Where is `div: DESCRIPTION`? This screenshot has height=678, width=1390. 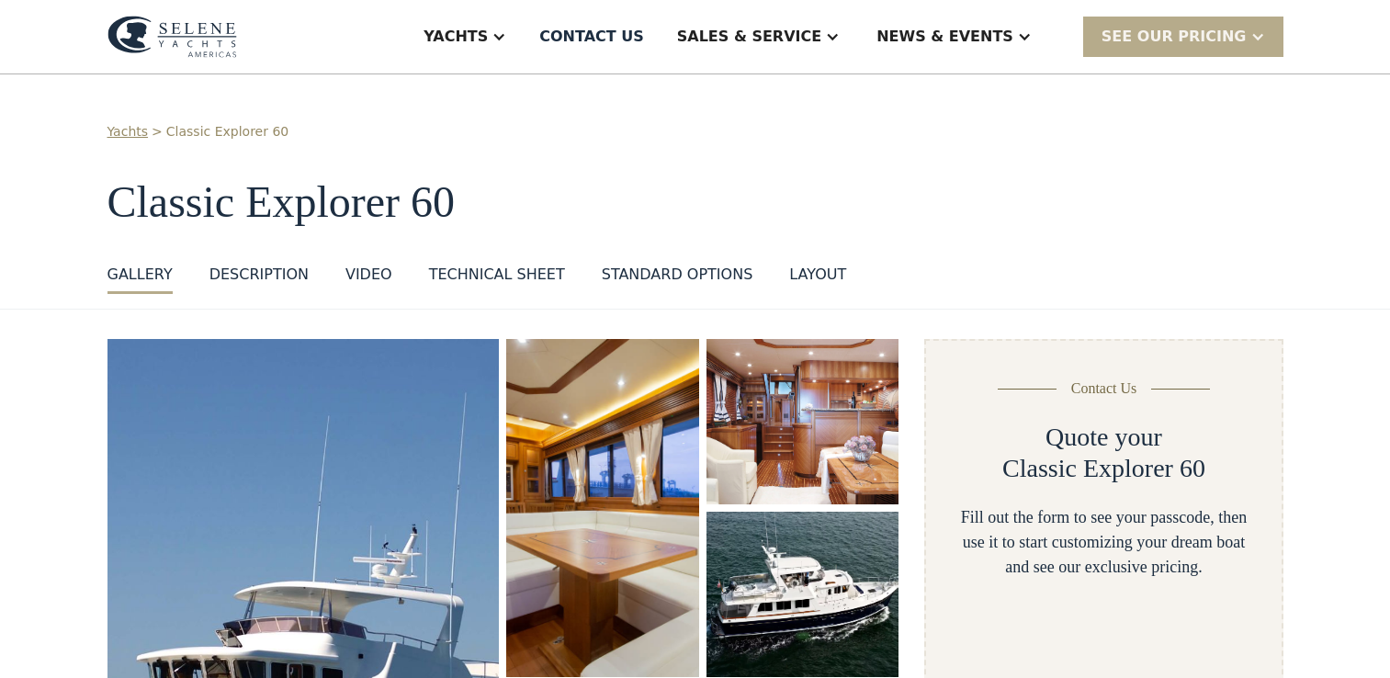 div: DESCRIPTION is located at coordinates (259, 275).